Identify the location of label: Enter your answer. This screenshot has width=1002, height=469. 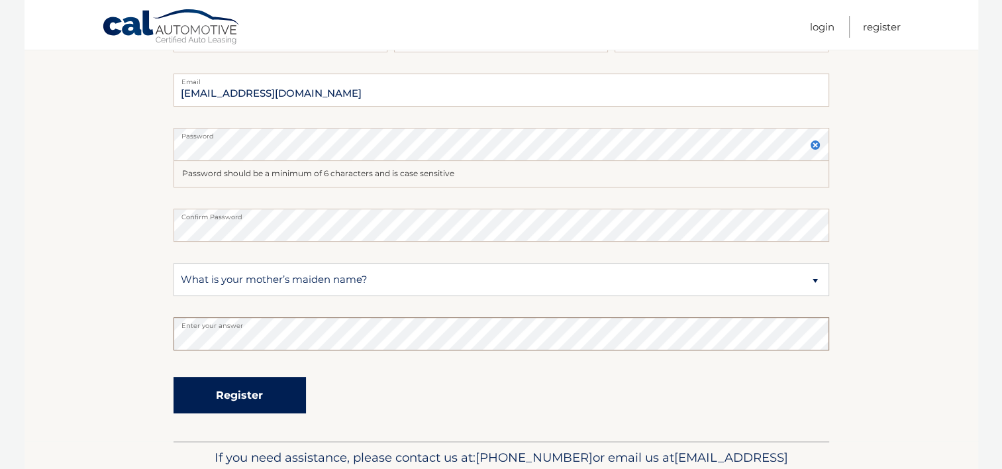
(501, 322).